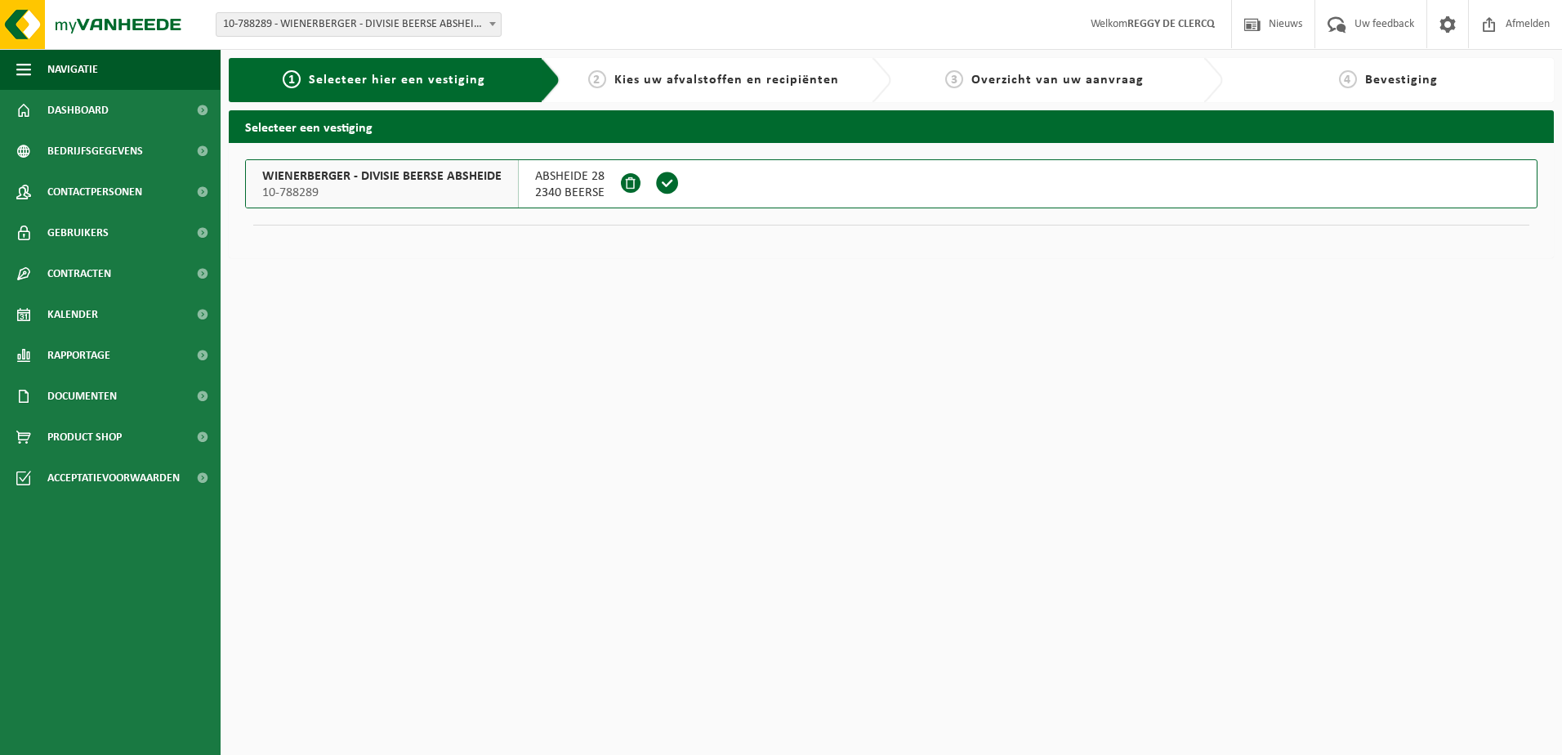  I want to click on span: 3, so click(954, 79).